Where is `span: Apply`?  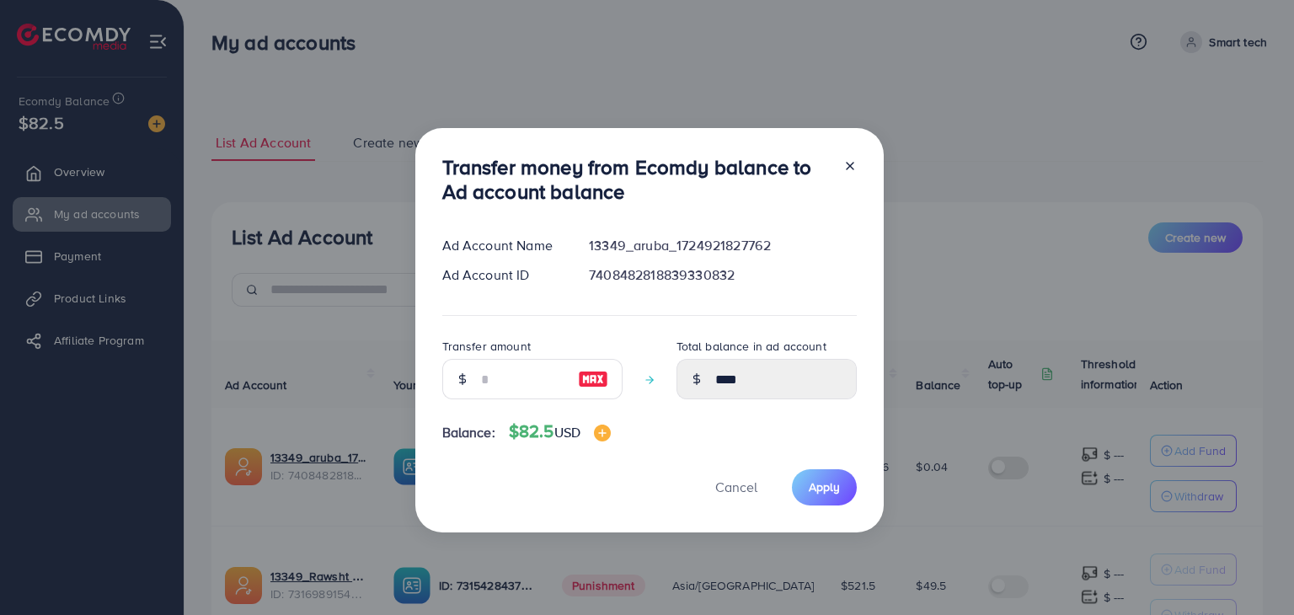
span: Apply is located at coordinates (824, 487).